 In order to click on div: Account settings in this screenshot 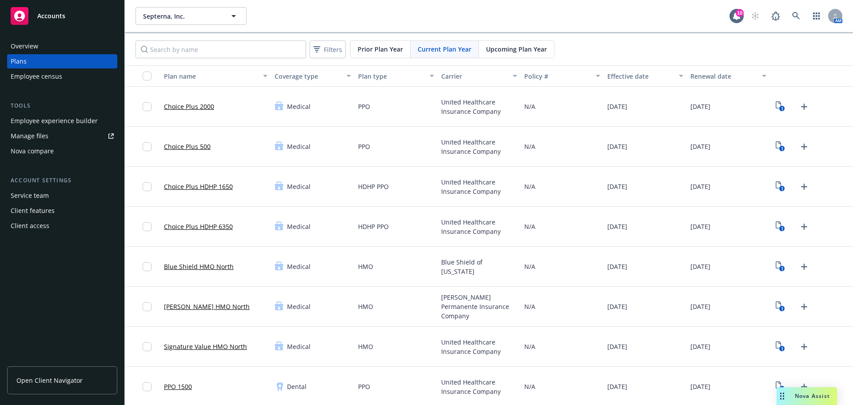, I will do `click(62, 180)`.